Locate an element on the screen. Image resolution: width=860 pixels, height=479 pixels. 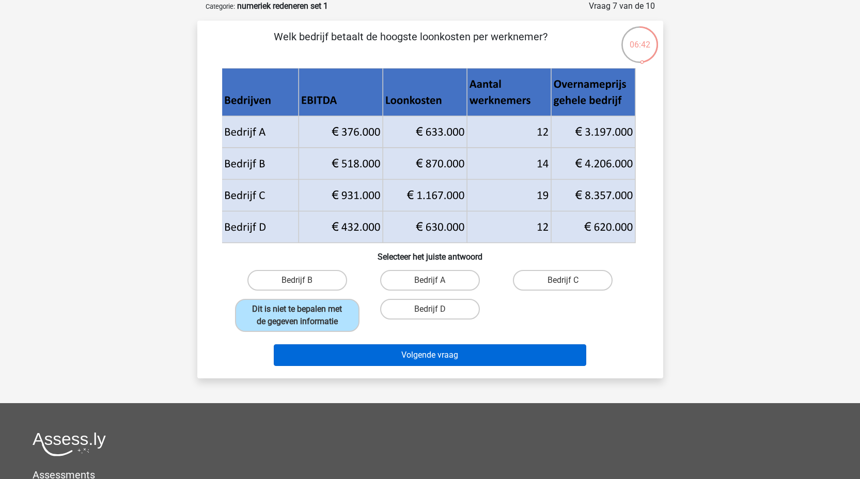
label: Bedrijf A is located at coordinates (430, 281).